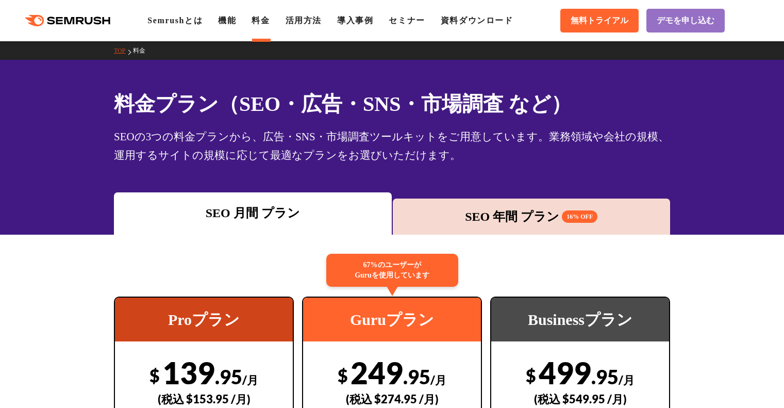  What do you see at coordinates (686, 21) in the screenshot?
I see `span: デモを申し込む` at bounding box center [686, 21].